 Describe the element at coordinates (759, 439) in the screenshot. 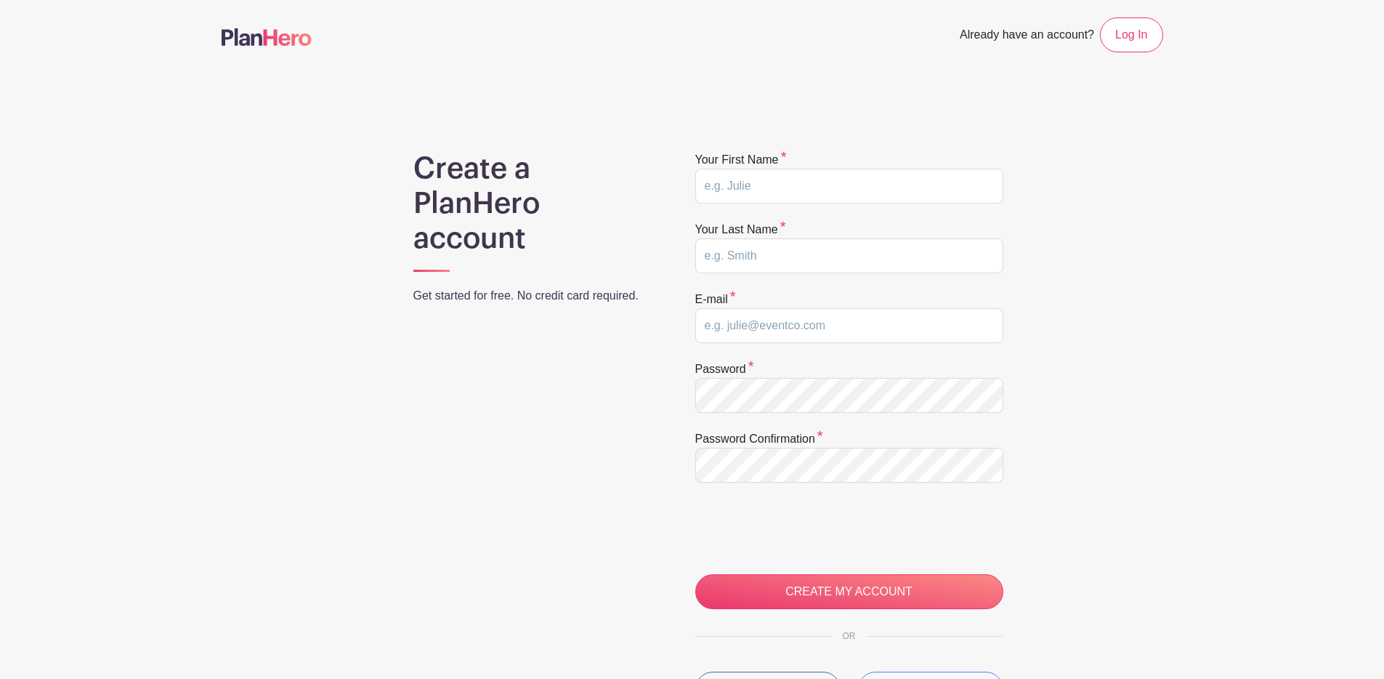

I see `label: Password confirmation` at that location.